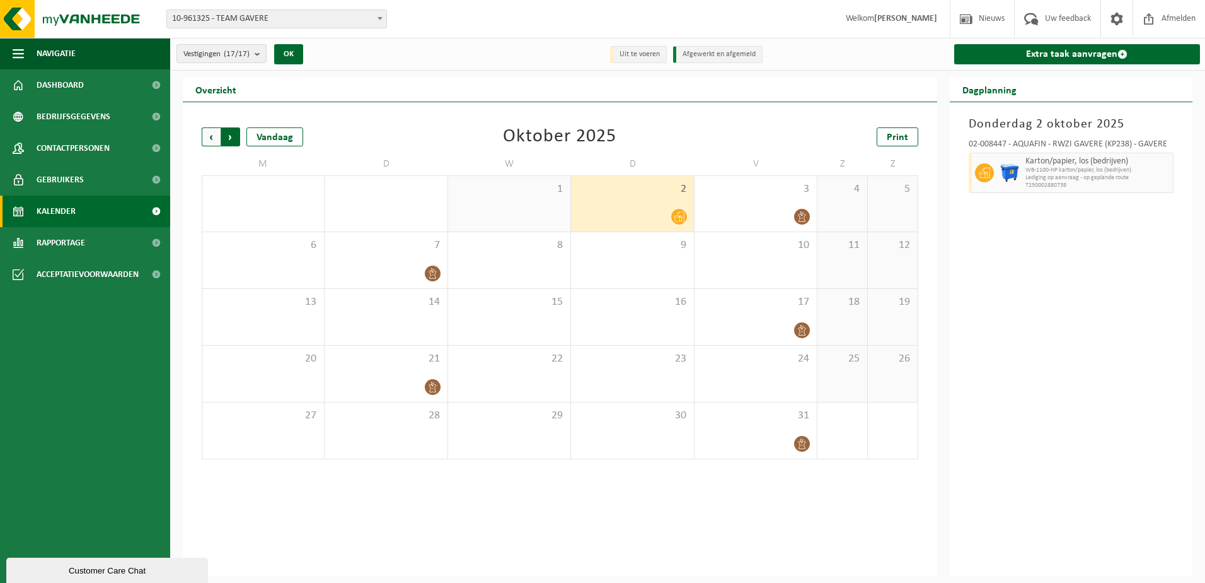 The height and width of the screenshot is (583, 1205). What do you see at coordinates (756, 415) in the screenshot?
I see `span: 31` at bounding box center [756, 415].